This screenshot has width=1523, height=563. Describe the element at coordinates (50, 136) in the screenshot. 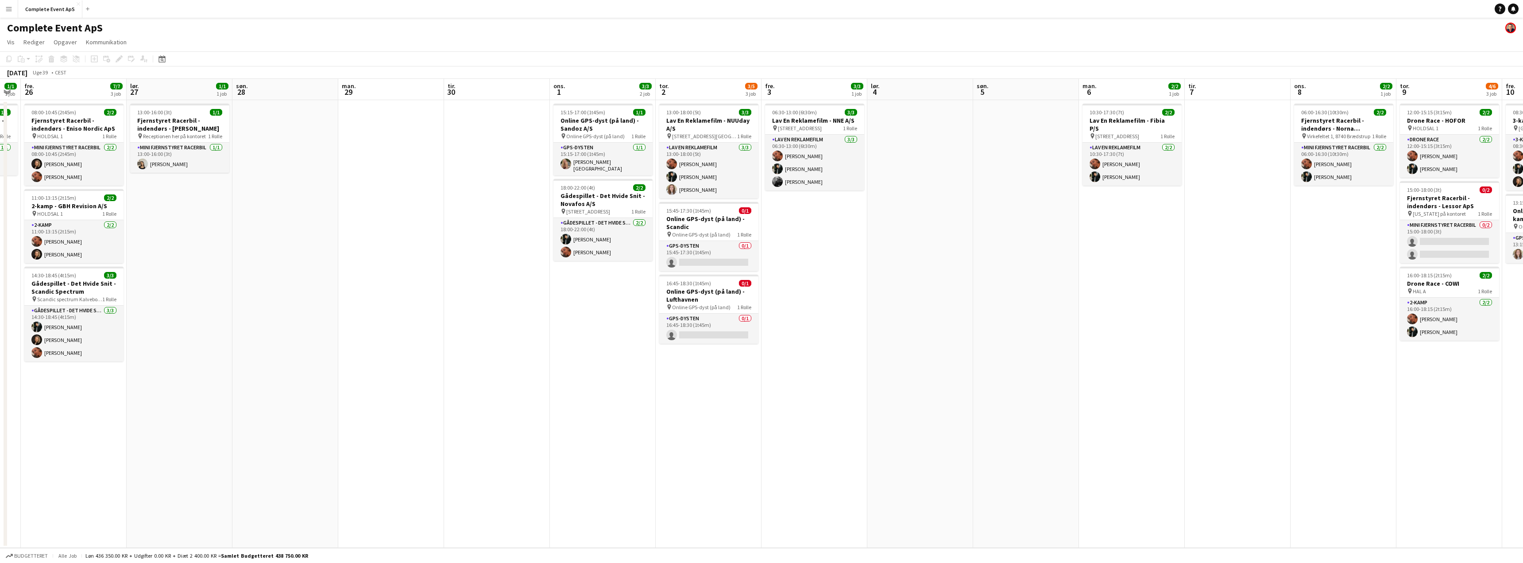

I see `span: HOLDSAL 1` at that location.